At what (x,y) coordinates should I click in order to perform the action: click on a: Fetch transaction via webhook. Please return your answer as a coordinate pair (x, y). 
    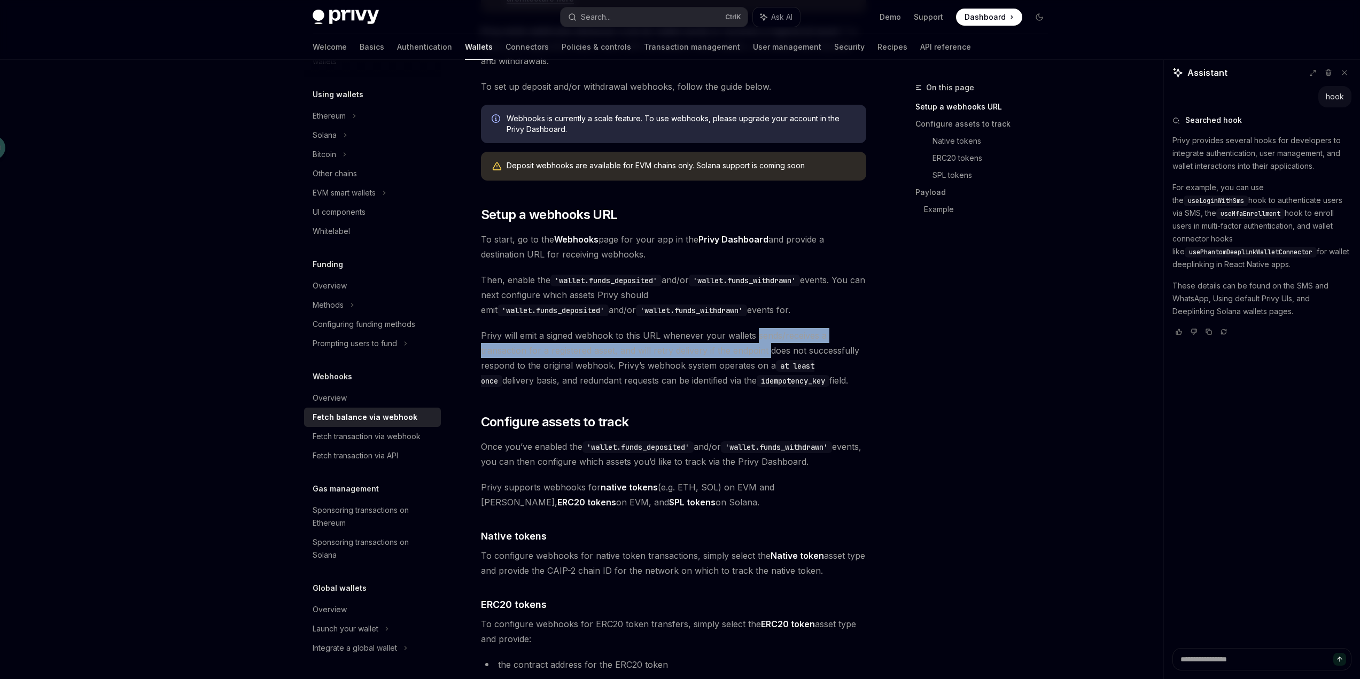
    Looking at the image, I should click on (373, 437).